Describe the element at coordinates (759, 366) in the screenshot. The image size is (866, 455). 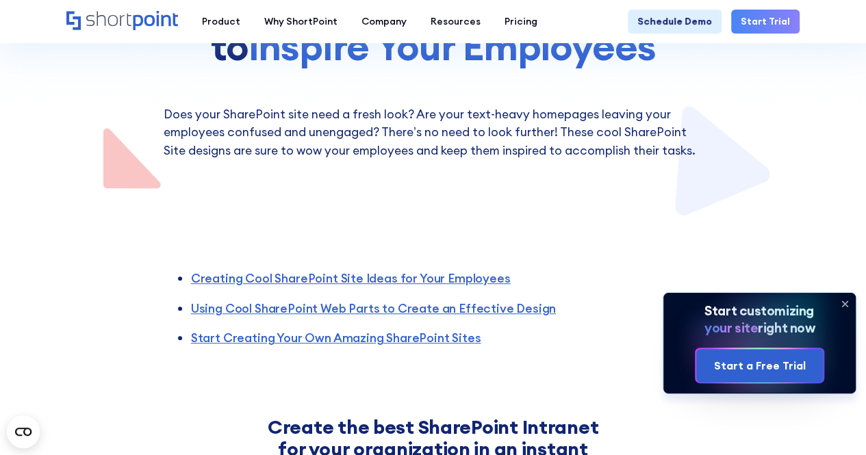
I see `a: Start a Free Trial` at that location.